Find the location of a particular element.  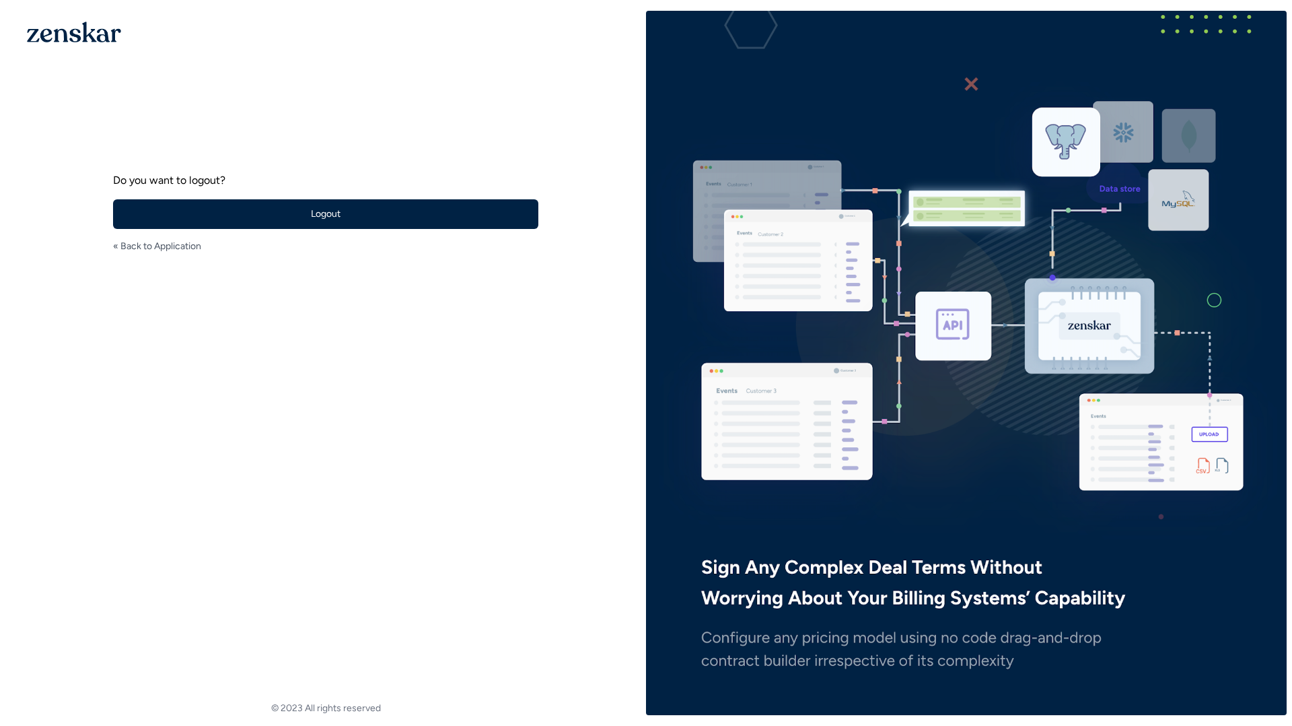

img: 1OGAJ2xQqyY4LXKgY66KYq0eOWRCkrZdAb3gUhuVAqdWPZE9SRJmCz+oDMSn4zDLXe31Ii730ItAGKgCKgCCgCikA4Av8PJUP... is located at coordinates (74, 32).